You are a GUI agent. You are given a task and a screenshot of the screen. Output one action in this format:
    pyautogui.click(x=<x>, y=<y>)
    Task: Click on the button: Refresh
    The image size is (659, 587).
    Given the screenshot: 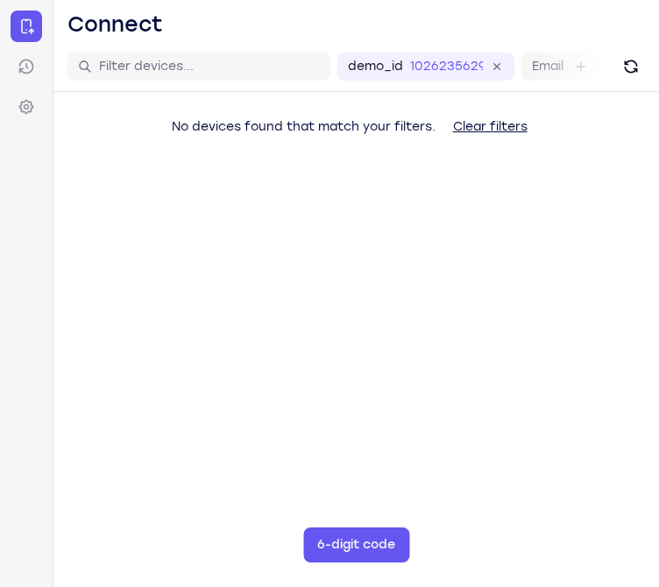 What is the action you would take?
    pyautogui.click(x=631, y=67)
    